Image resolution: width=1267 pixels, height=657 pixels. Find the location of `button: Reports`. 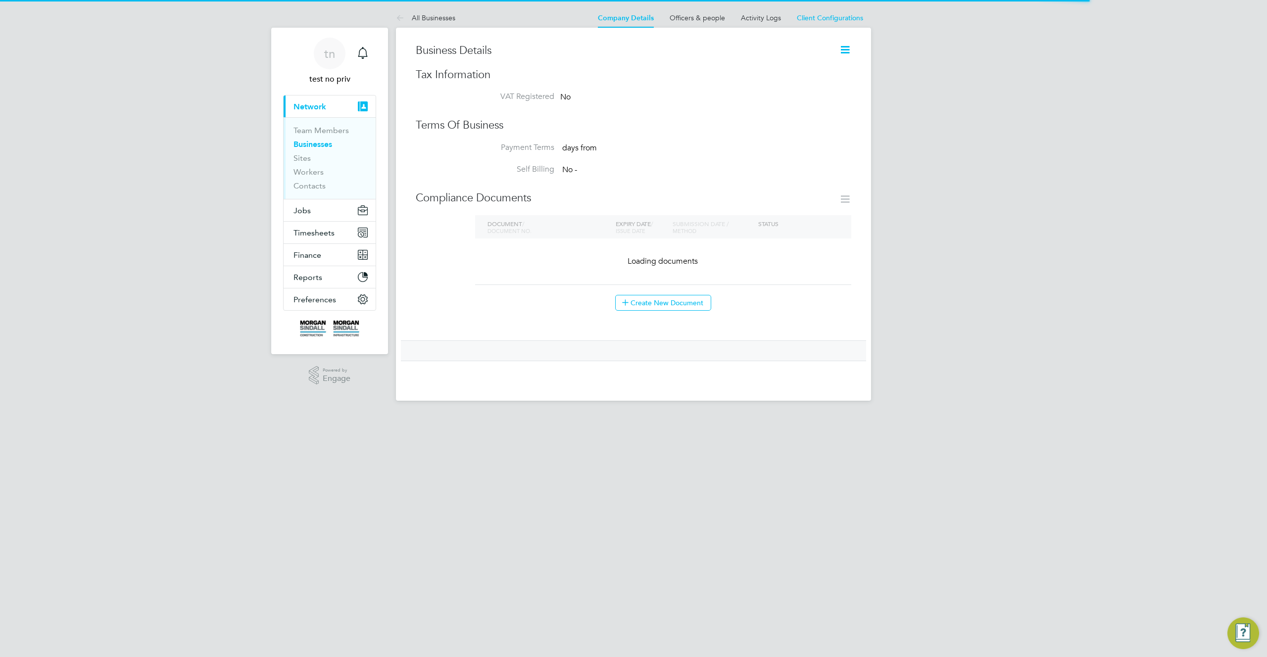

button: Reports is located at coordinates (330, 277).